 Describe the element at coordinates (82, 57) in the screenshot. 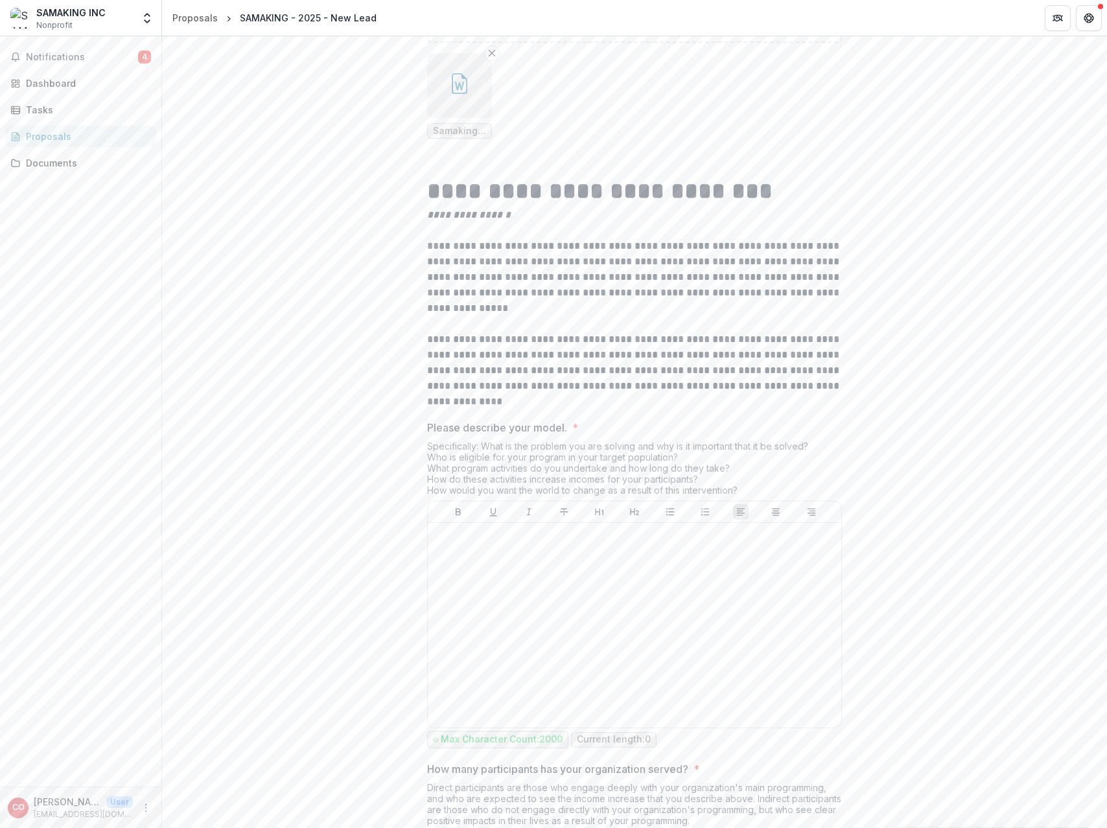

I see `span: Notifications` at that location.